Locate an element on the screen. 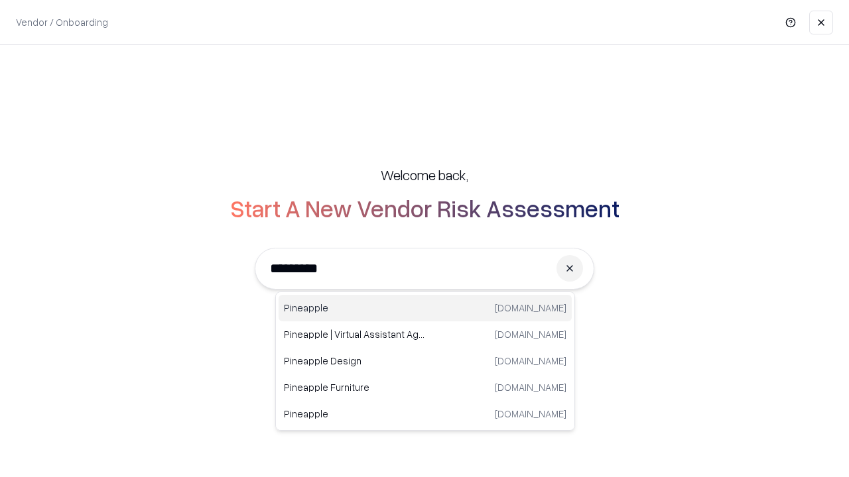 This screenshot has width=849, height=477. h2: Start A New Vendor Risk Assessment is located at coordinates (424, 208).